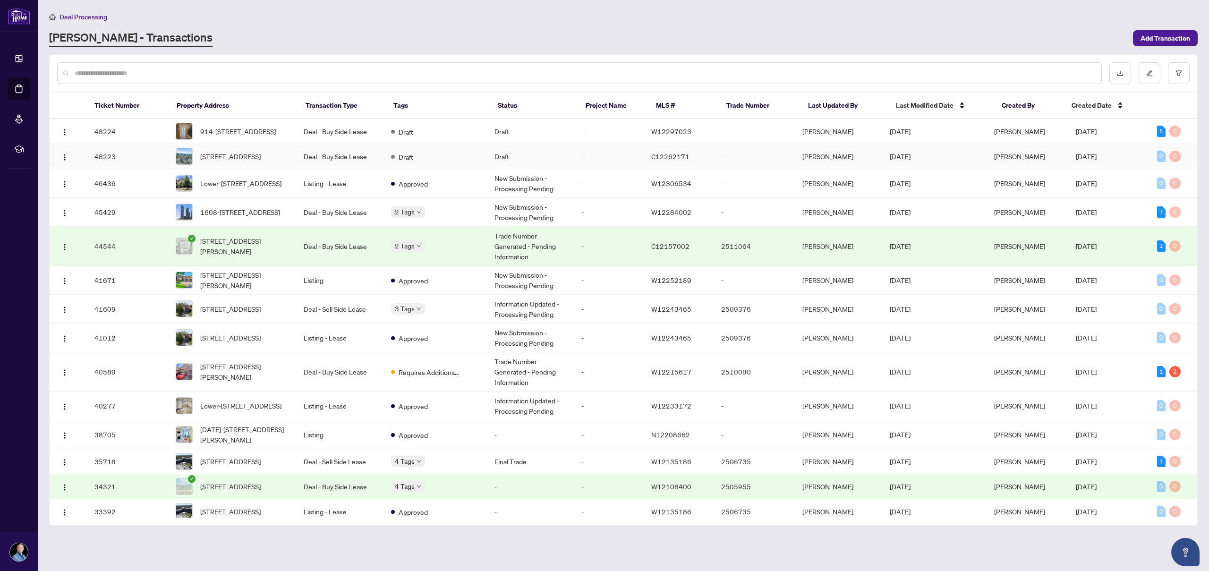  What do you see at coordinates (128, 131) in the screenshot?
I see `td: 48224` at bounding box center [128, 131].